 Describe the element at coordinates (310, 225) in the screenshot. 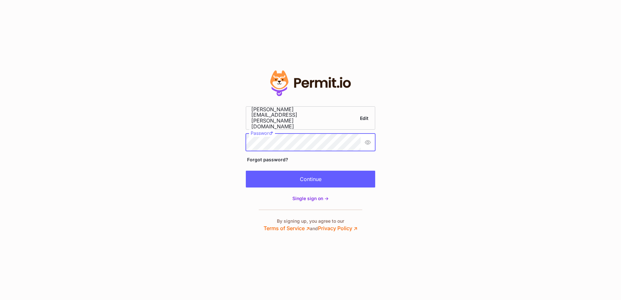

I see `p: By signing up, you agree to our and` at that location.